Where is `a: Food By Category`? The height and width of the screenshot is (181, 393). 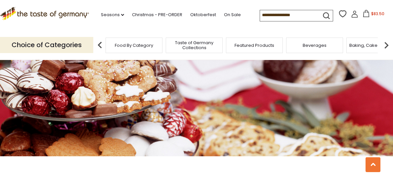
a: Food By Category is located at coordinates (134, 45).